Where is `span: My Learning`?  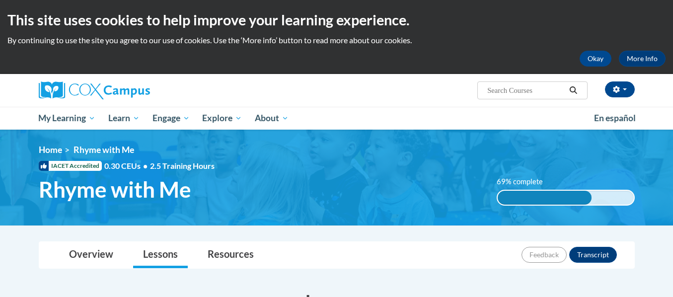
span: My Learning is located at coordinates (67, 118).